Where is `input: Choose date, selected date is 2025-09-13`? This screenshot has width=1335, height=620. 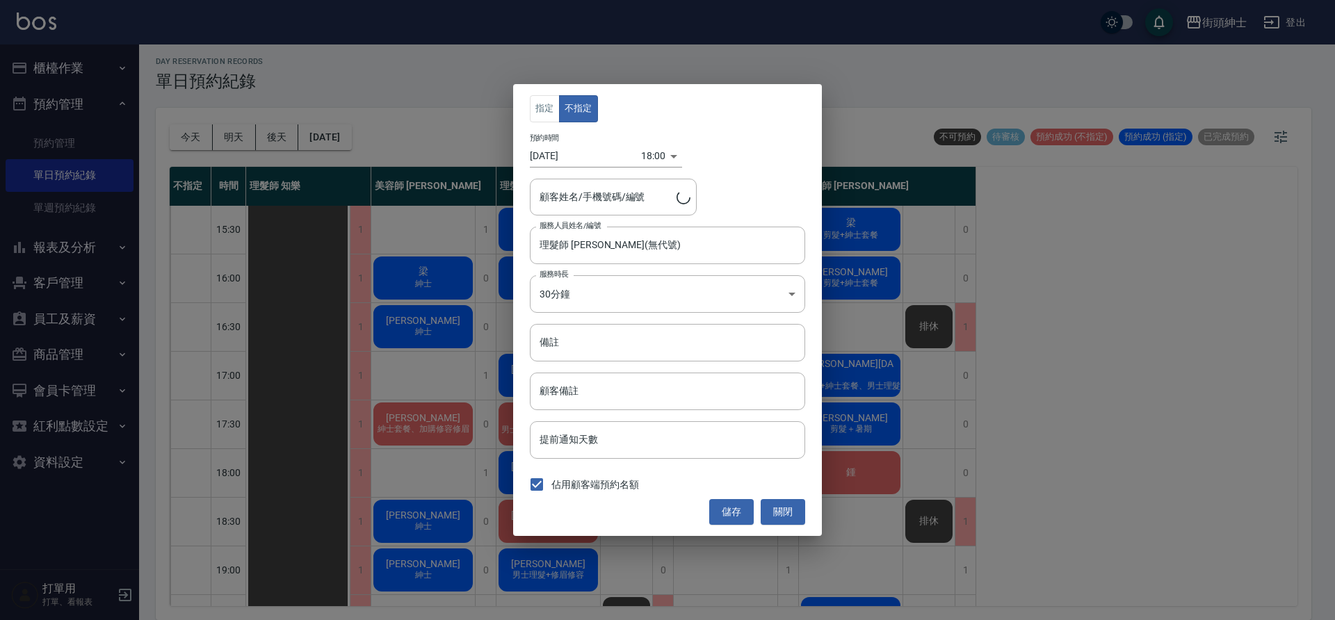
input: Choose date, selected date is 2025-09-13 is located at coordinates (586, 156).